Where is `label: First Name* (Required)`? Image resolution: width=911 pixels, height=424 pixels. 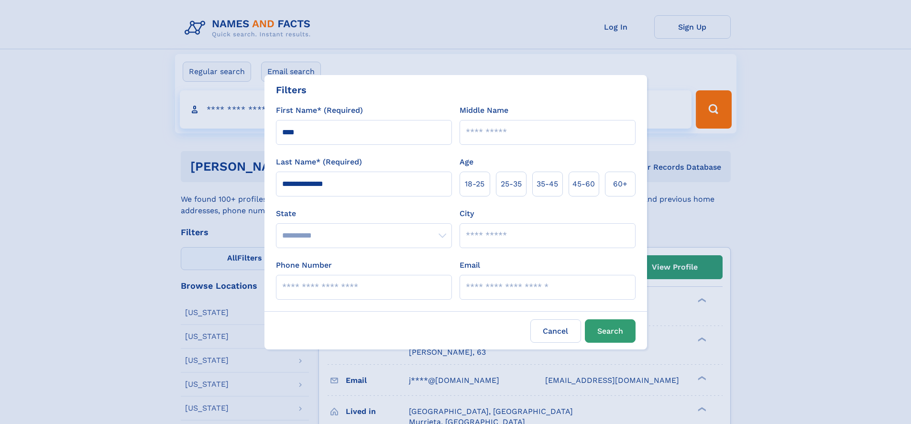
label: First Name* (Required) is located at coordinates (320, 111).